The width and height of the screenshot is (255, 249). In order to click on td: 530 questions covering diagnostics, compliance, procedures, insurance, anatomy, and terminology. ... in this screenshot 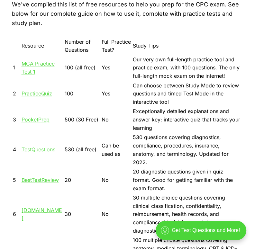, I will do `click(187, 150)`.